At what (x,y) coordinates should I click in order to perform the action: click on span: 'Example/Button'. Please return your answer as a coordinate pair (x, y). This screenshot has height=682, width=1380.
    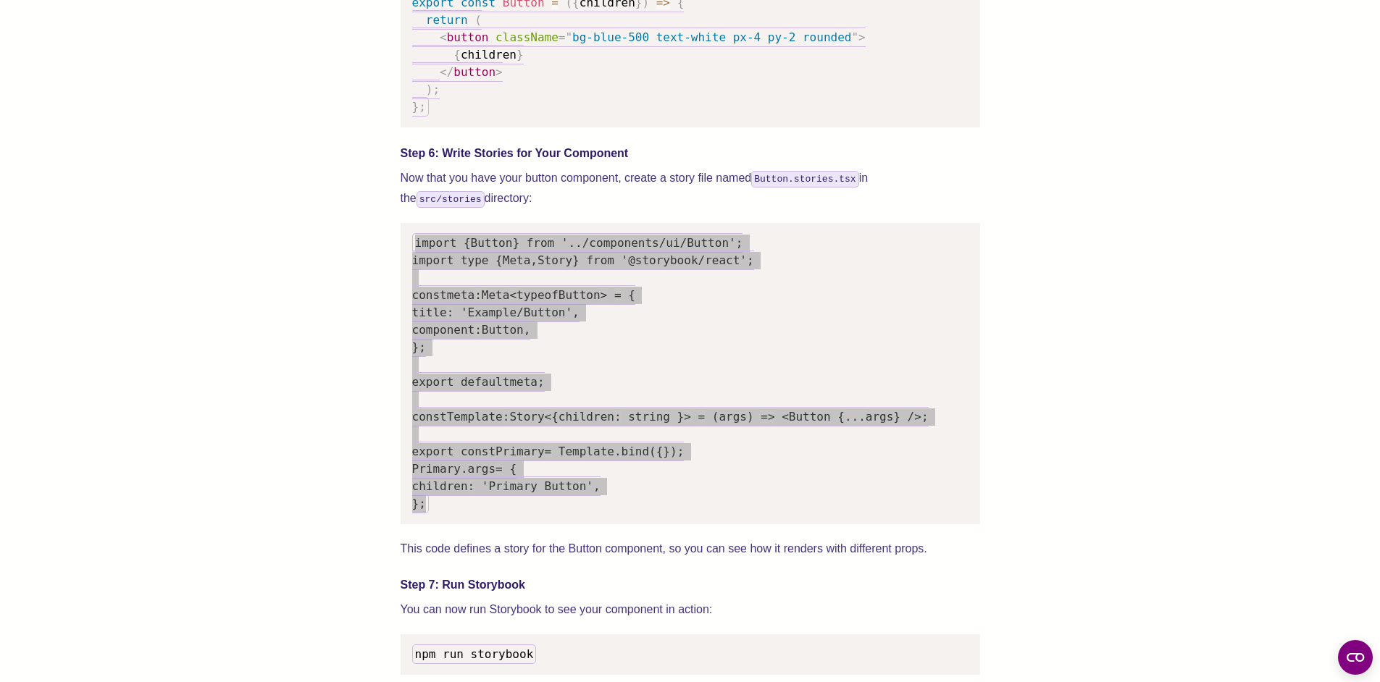
    Looking at the image, I should click on (516, 312).